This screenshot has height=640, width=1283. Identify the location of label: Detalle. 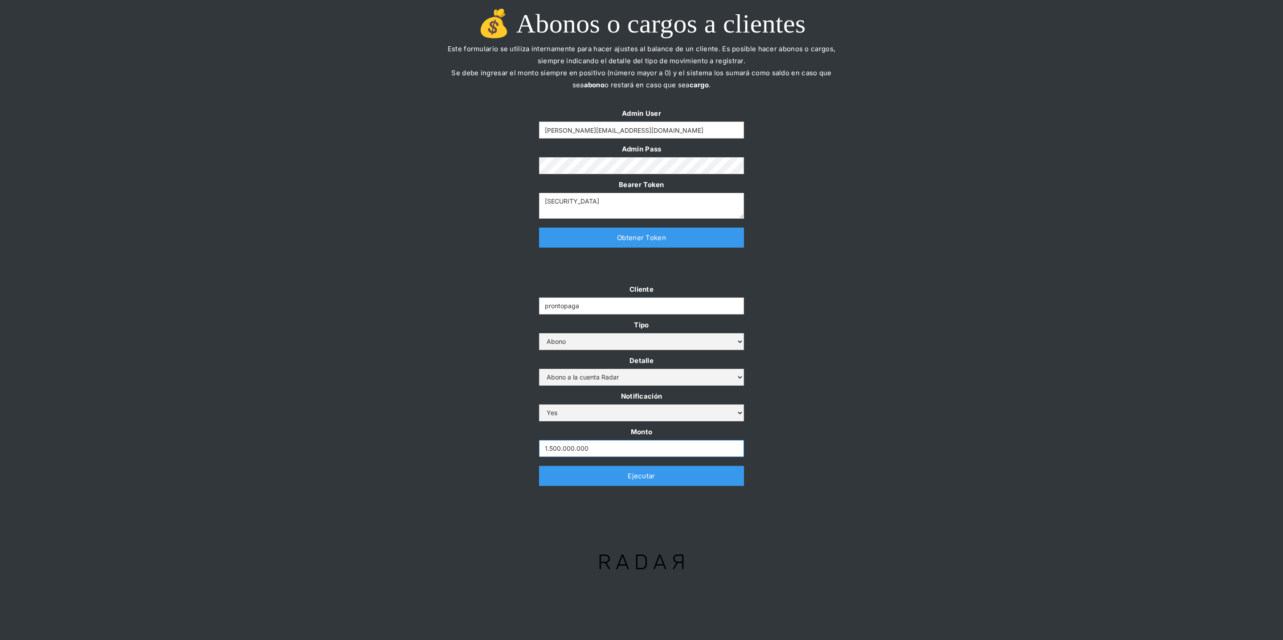
(642, 360).